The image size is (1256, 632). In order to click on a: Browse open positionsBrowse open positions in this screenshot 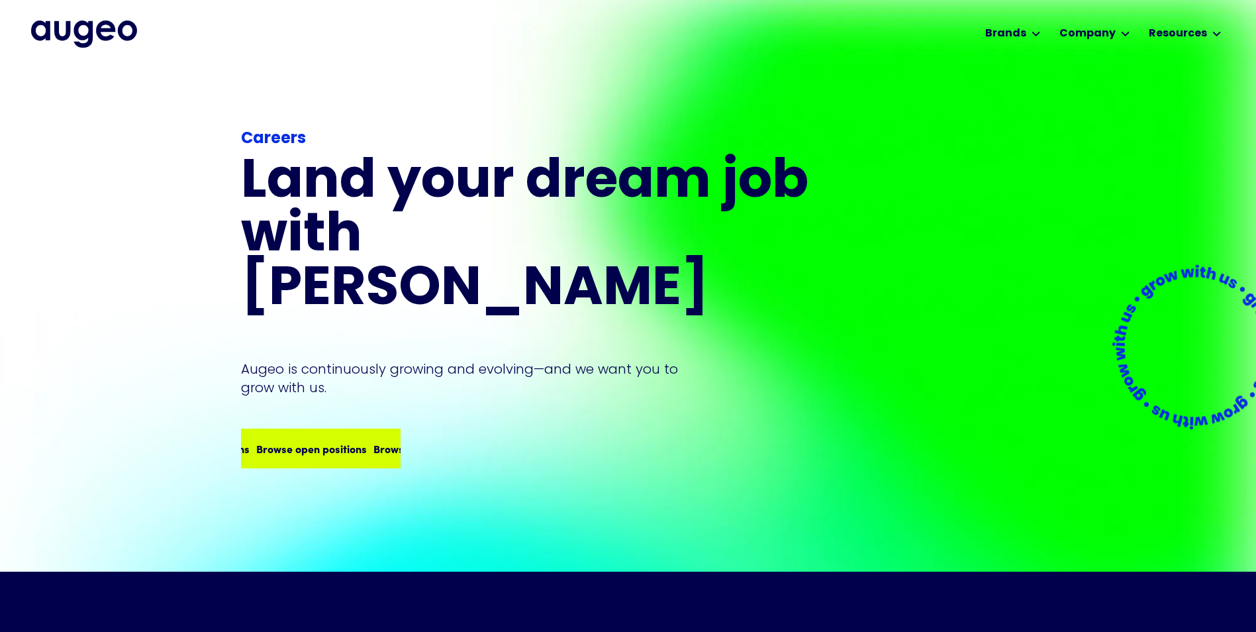, I will do `click(320, 448)`.